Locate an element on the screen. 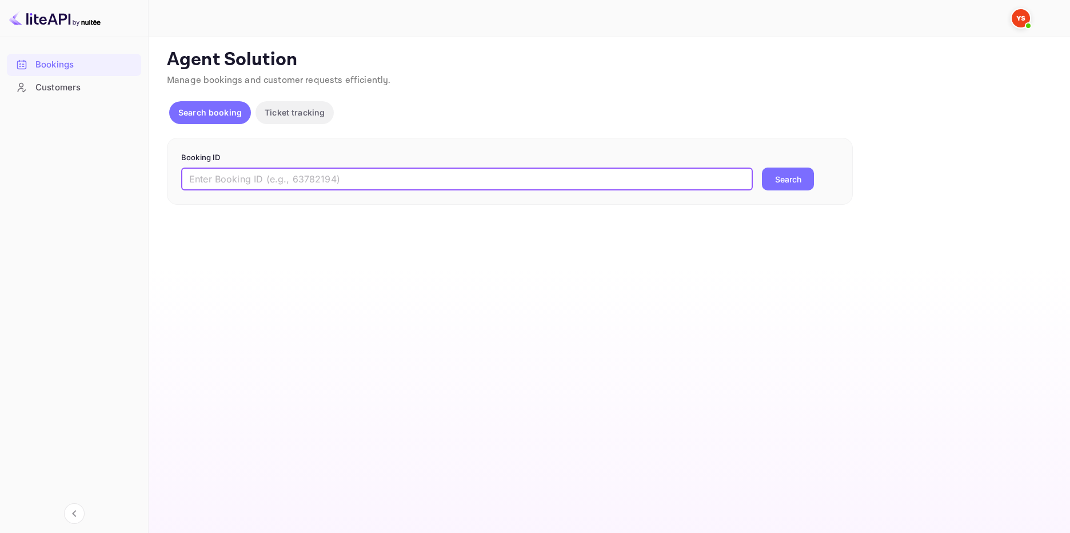 The height and width of the screenshot is (533, 1070). img: Yandex Support is located at coordinates (1021, 18).